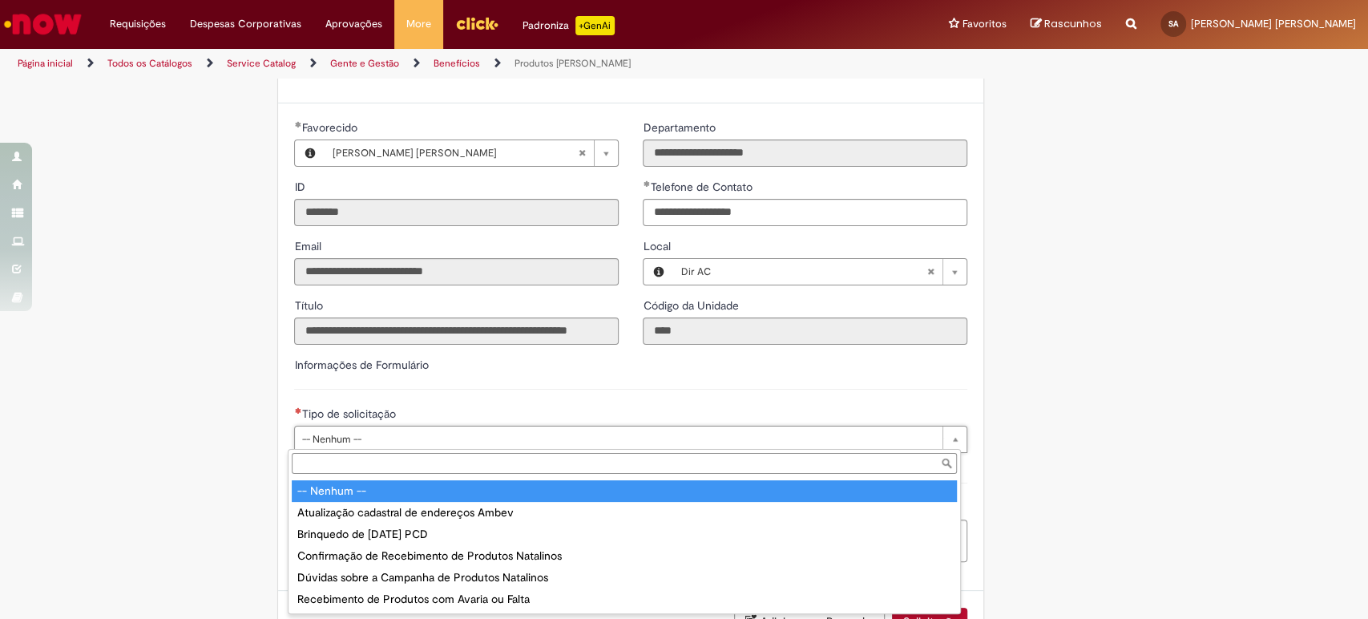  I want to click on div: Dúvidas sobre a Campanha de Produtos Natalinos, so click(624, 577).